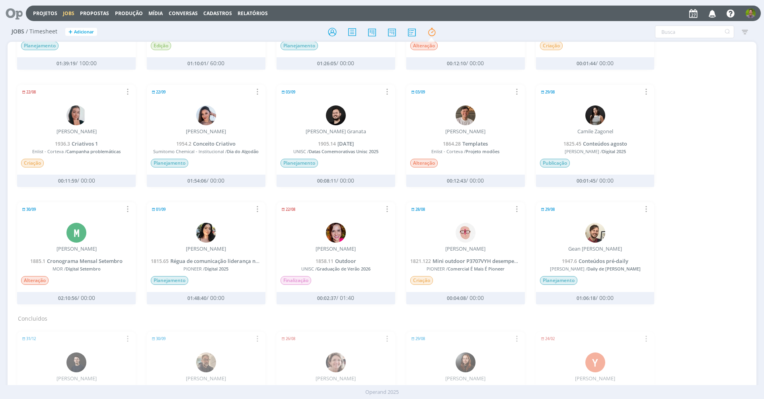 This screenshot has height=399, width=764. What do you see at coordinates (76, 63) in the screenshot?
I see `div: / 100:00` at bounding box center [76, 63].